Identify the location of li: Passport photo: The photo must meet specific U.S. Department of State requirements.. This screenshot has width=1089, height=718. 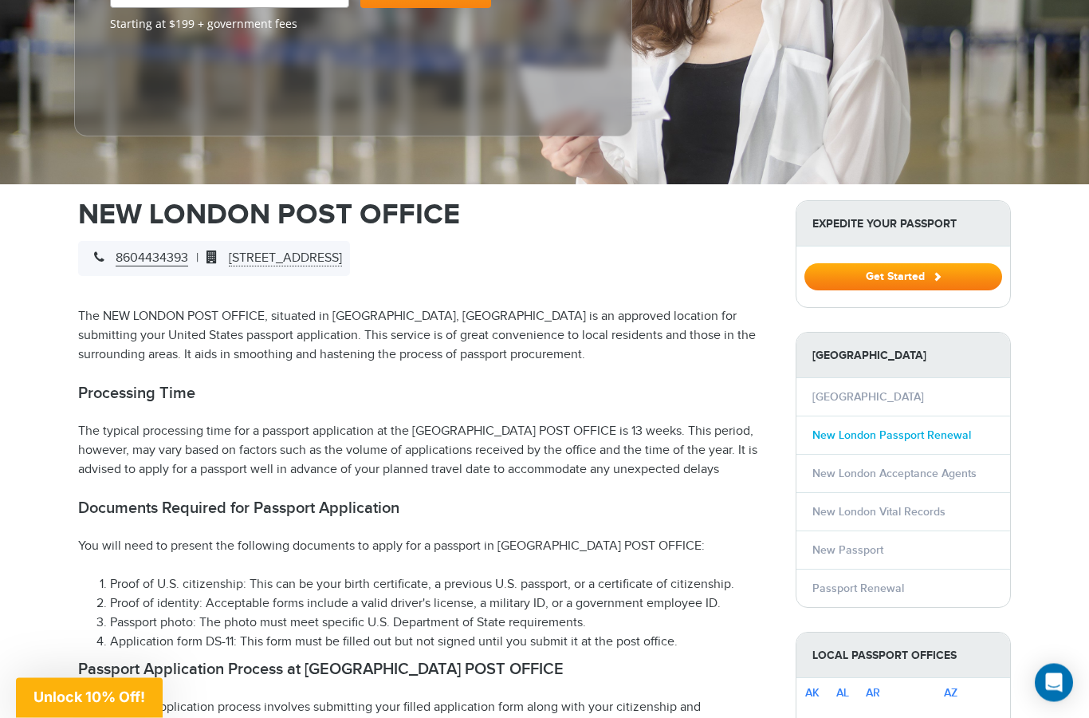
(441, 624).